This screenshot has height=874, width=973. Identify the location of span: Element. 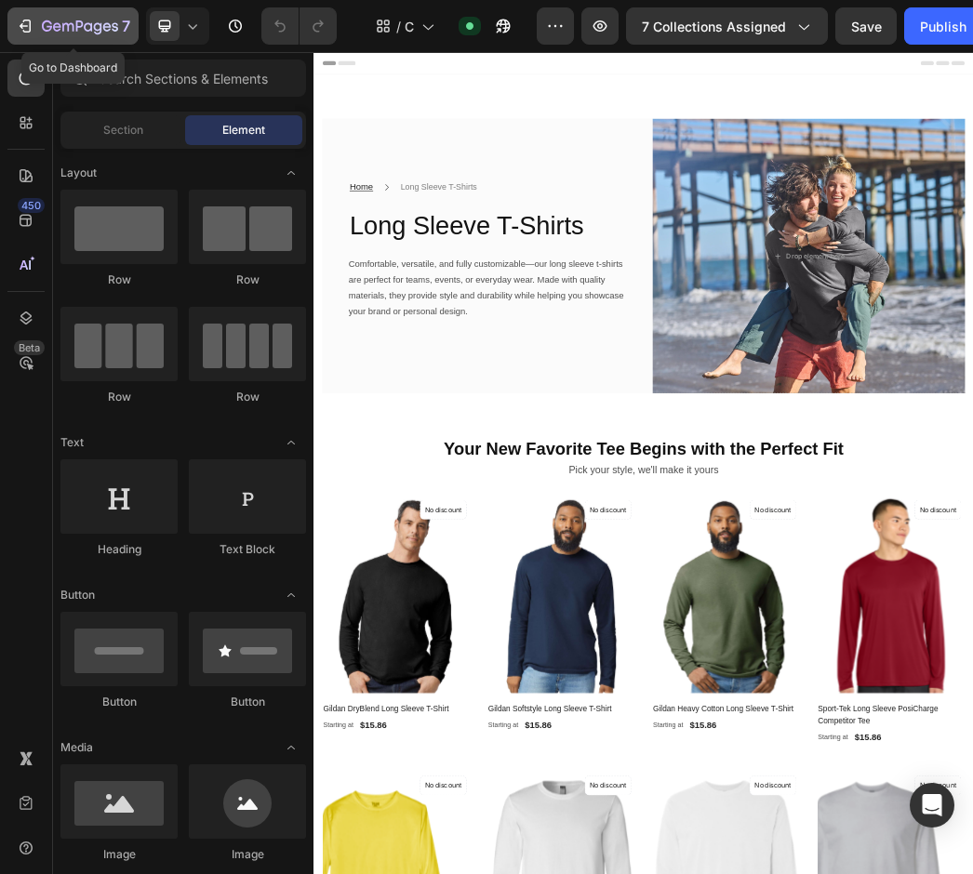
(244, 130).